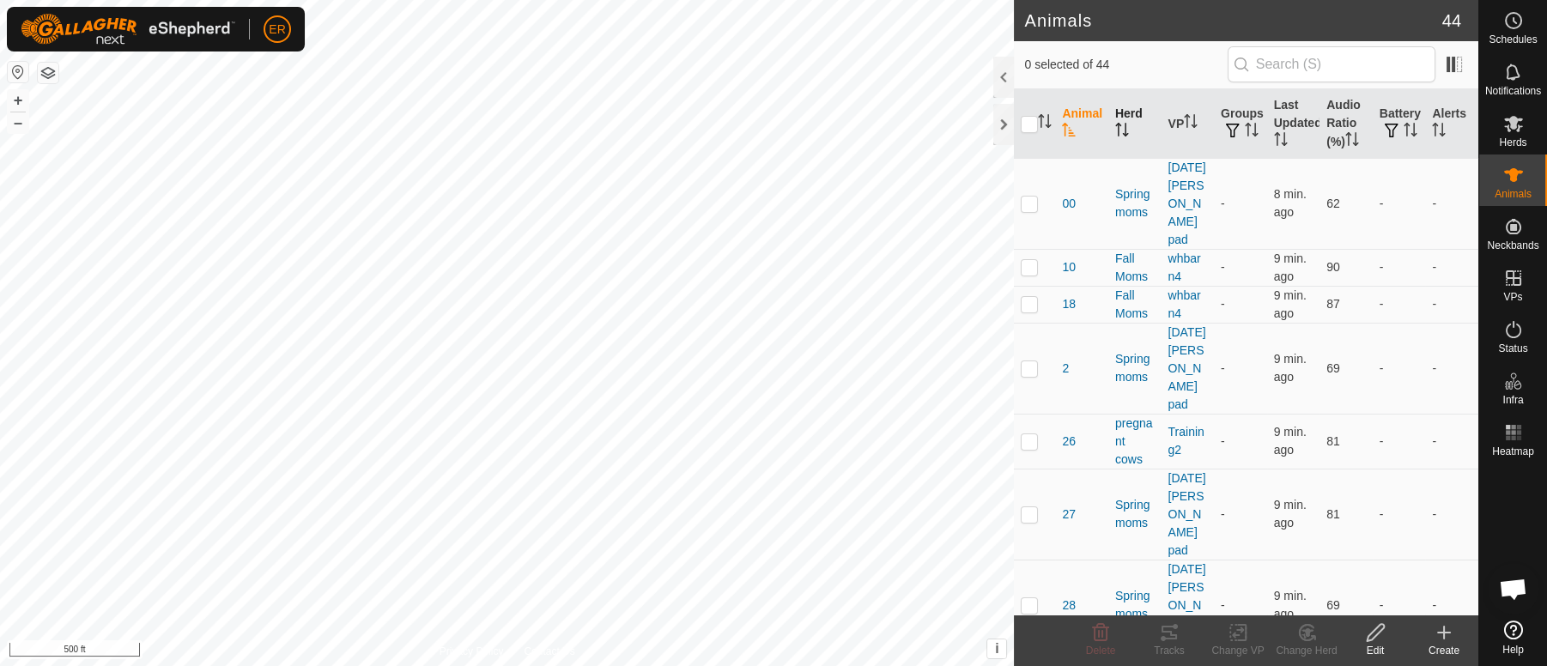 This screenshot has width=1547, height=666. Describe the element at coordinates (1512, 349) in the screenshot. I see `span: Status` at that location.